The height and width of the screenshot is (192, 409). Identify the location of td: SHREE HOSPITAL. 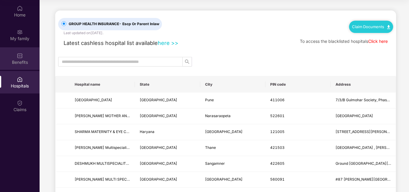
(102, 101).